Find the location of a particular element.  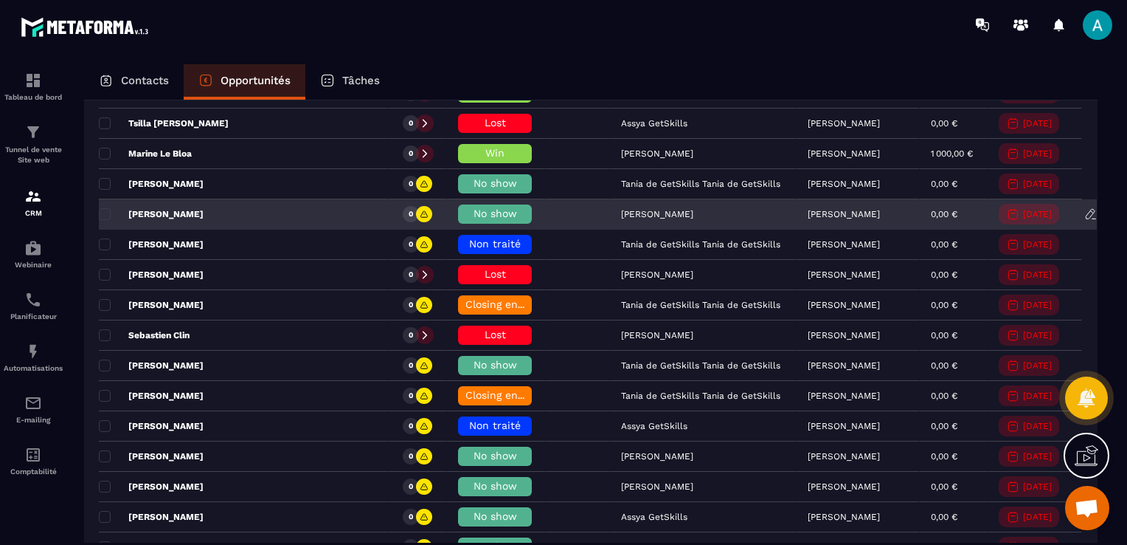

p: Automatisations is located at coordinates (33, 367).